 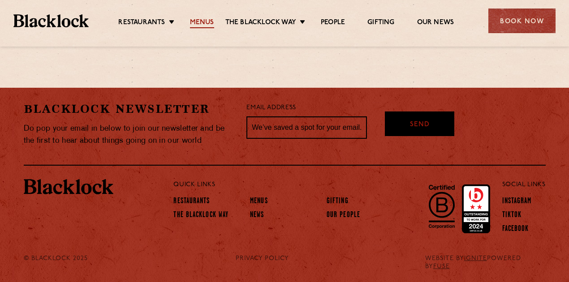 What do you see at coordinates (61, 263) in the screenshot?
I see `div: © Blacklock 2025` at bounding box center [61, 263].